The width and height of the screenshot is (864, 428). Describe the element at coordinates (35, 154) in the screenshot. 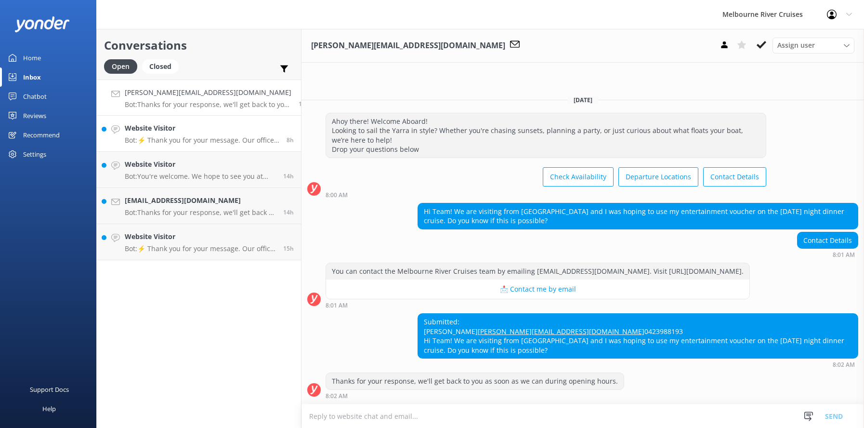

I see `div: Settings` at that location.